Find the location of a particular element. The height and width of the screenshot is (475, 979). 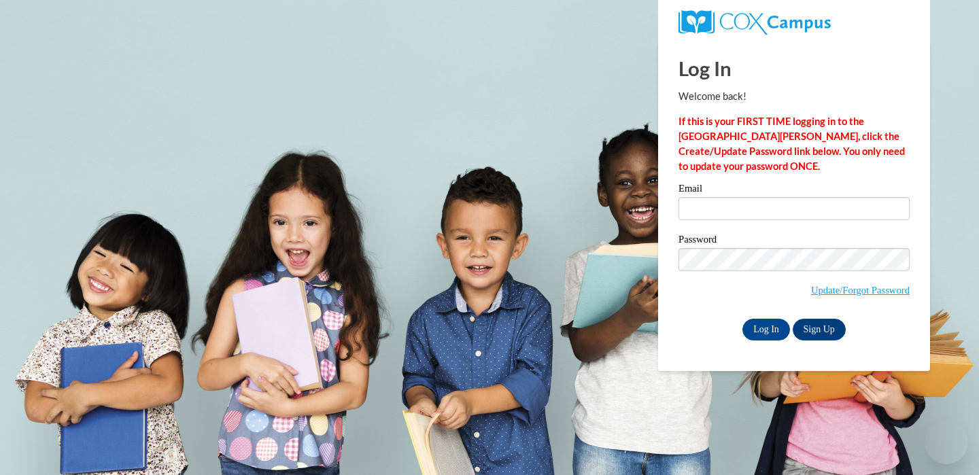

label: Email is located at coordinates (794, 190).